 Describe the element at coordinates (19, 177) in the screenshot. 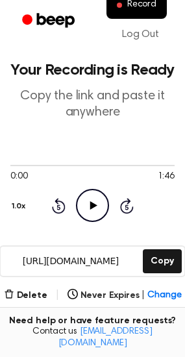

I see `span: 0:00` at that location.